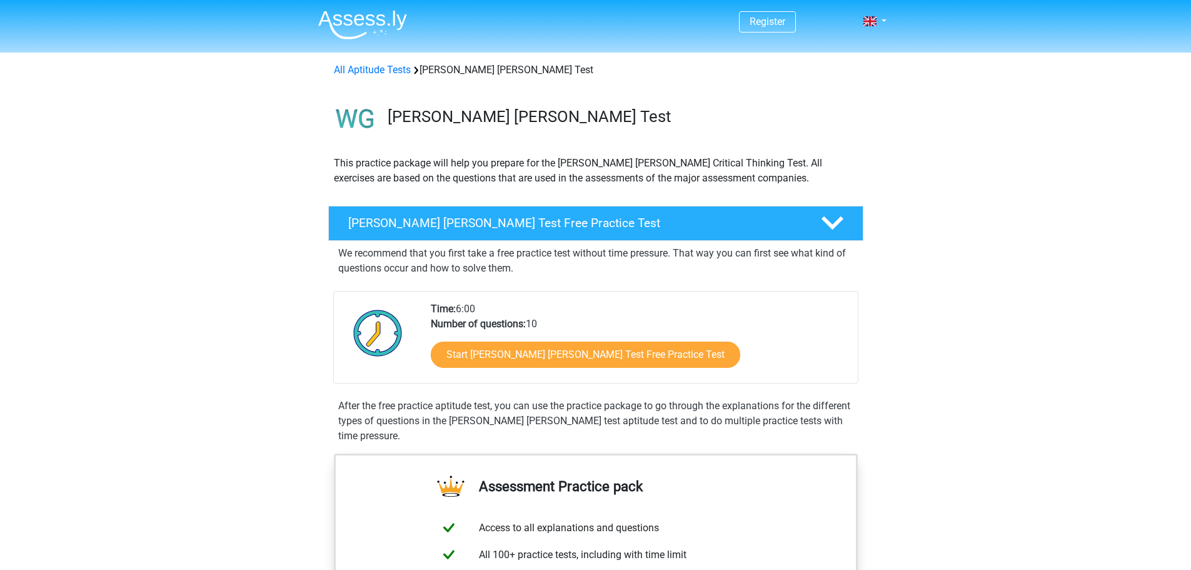  What do you see at coordinates (363, 24) in the screenshot?
I see `img: Assessly` at bounding box center [363, 24].